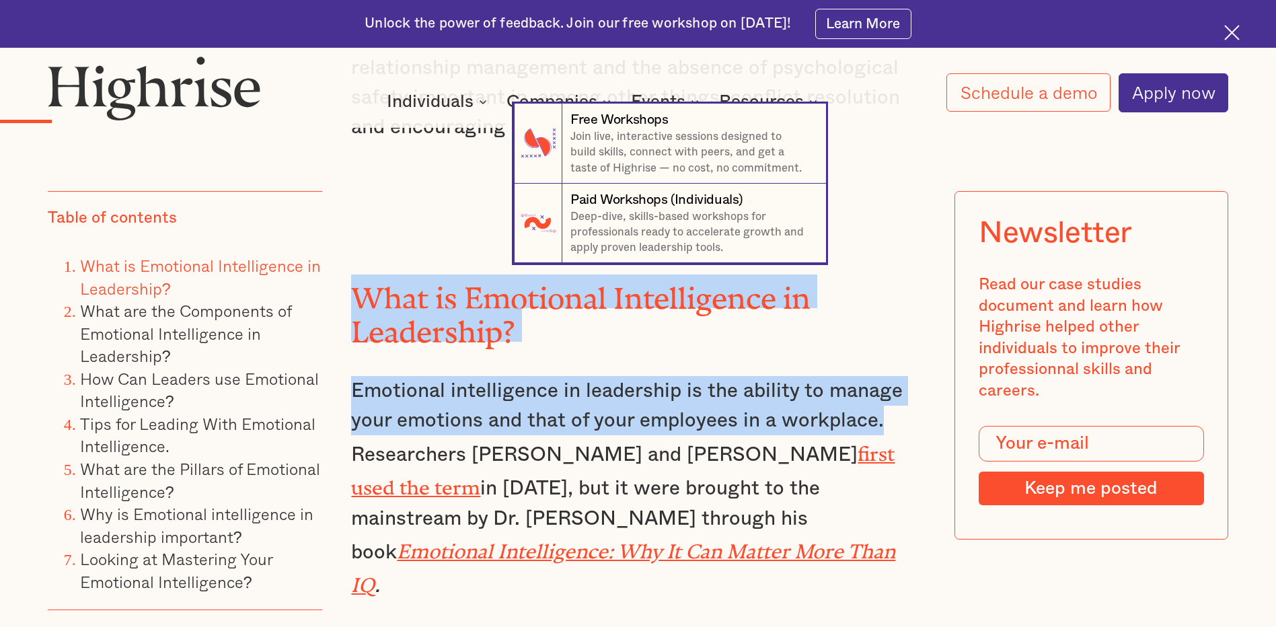 This screenshot has height=627, width=1276. I want to click on p: Join live, interactive sessions designed to build skills, connect with peers, and get a taste of ..., so click(690, 153).